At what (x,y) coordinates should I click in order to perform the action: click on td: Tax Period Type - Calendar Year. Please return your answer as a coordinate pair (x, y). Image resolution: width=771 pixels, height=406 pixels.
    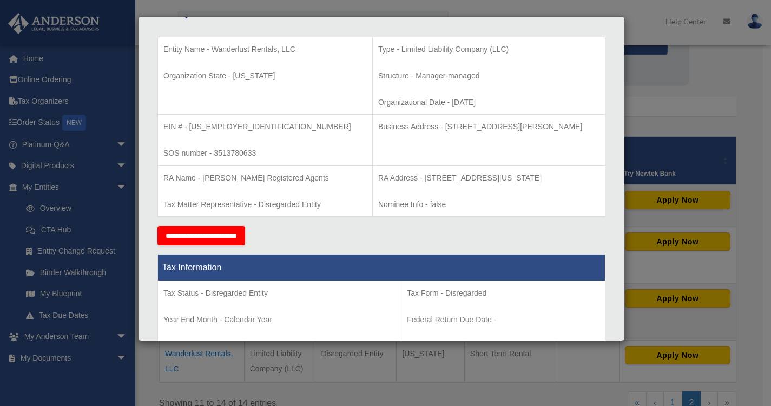
    Looking at the image, I should click on (280, 321).